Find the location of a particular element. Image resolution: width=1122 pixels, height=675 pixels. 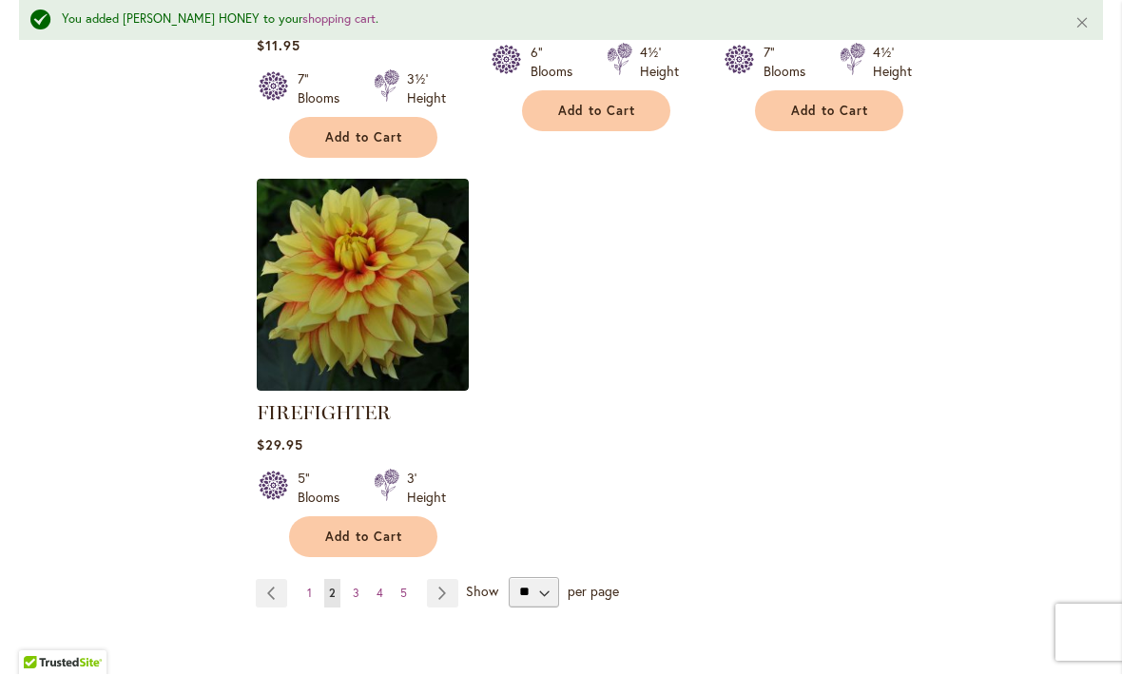

div: 3' Height is located at coordinates (426, 489).